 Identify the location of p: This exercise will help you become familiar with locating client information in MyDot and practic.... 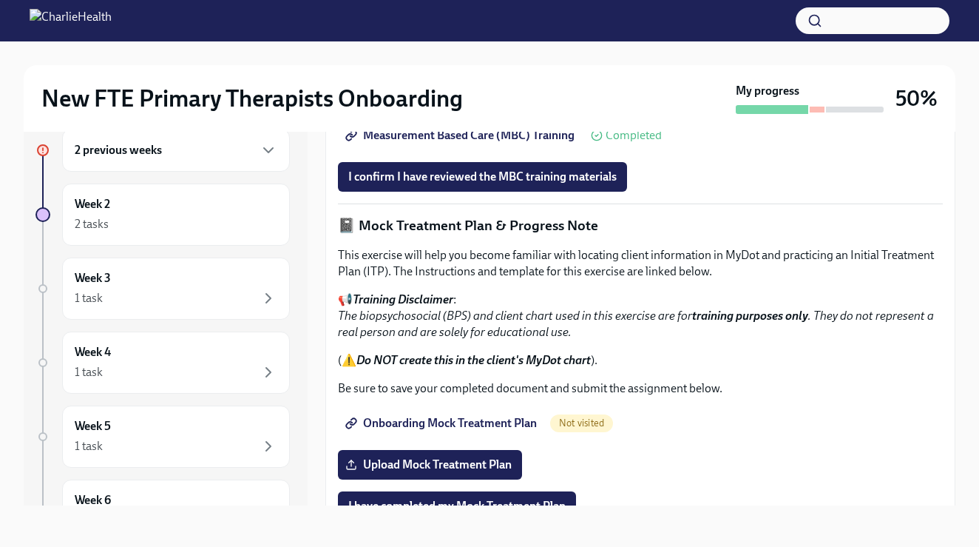
(640, 263).